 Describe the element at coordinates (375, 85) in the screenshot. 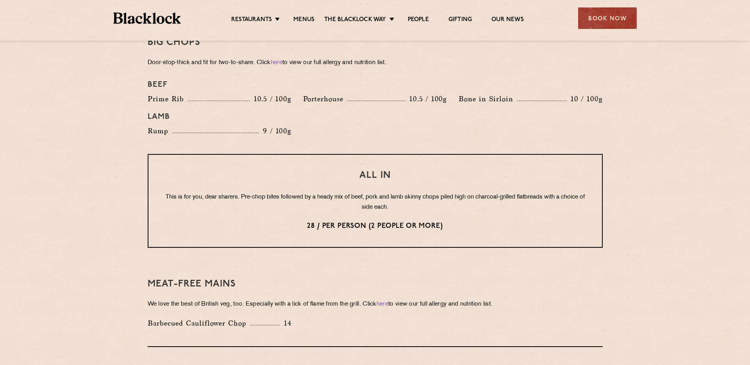

I see `h4: Beef` at that location.